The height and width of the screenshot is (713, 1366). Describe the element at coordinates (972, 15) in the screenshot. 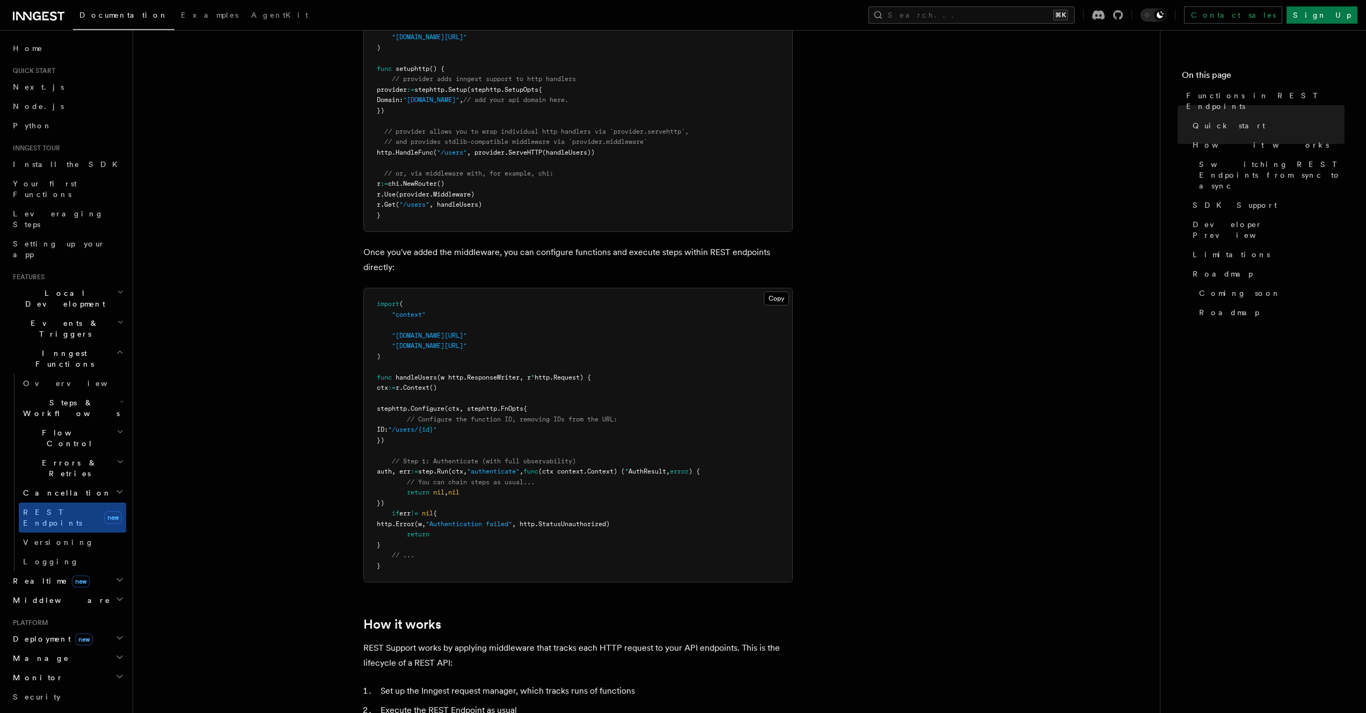

I see `button: Search...⌘K` at that location.